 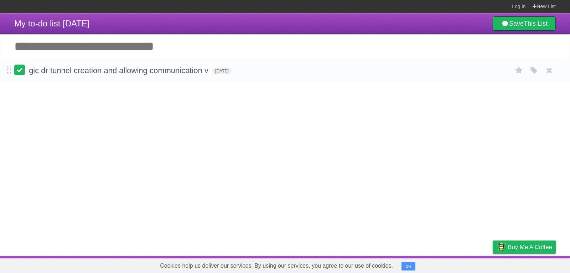 I want to click on b: This List, so click(x=536, y=24).